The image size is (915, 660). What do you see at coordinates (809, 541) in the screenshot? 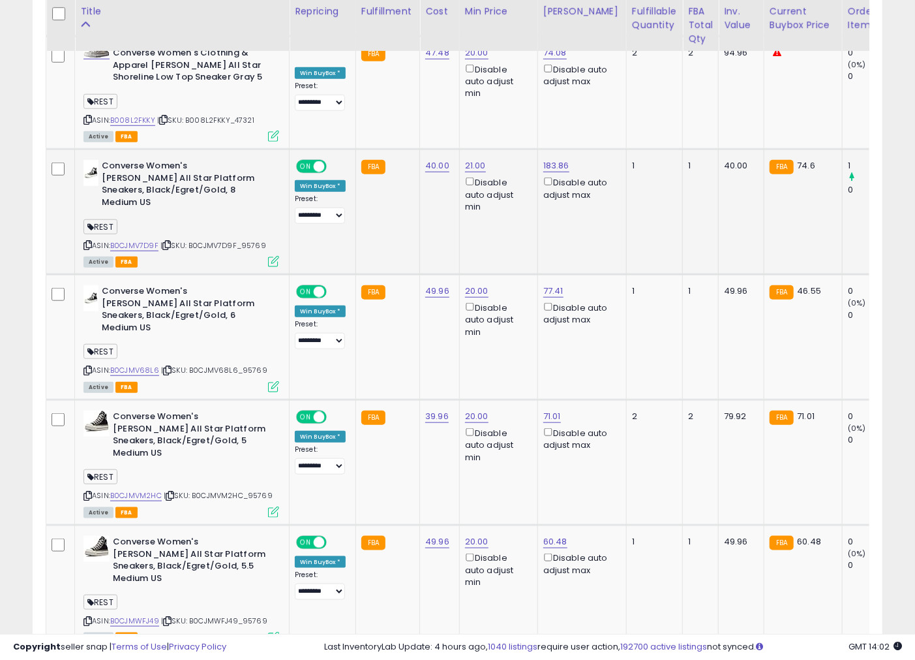
I see `span: 60.48` at bounding box center [809, 541].